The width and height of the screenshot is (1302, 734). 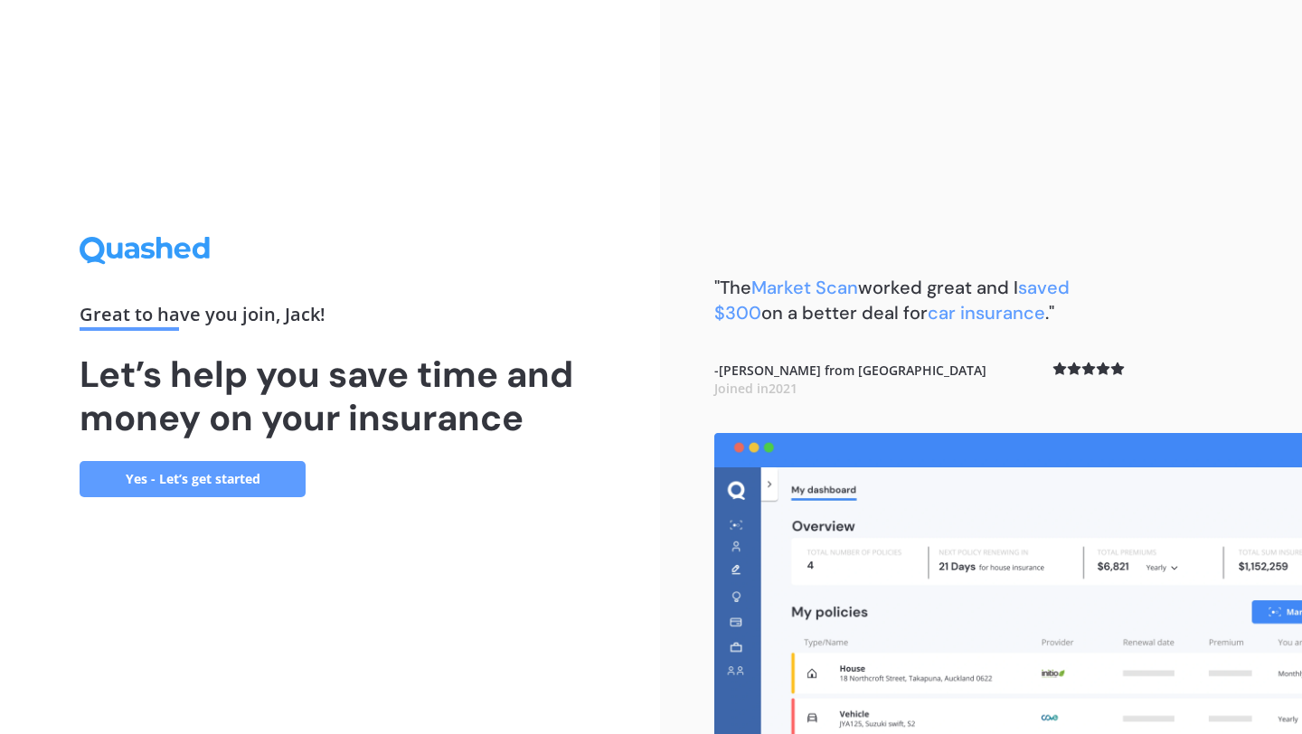 I want to click on b: "The worked great and I on a better deal for .", so click(x=891, y=300).